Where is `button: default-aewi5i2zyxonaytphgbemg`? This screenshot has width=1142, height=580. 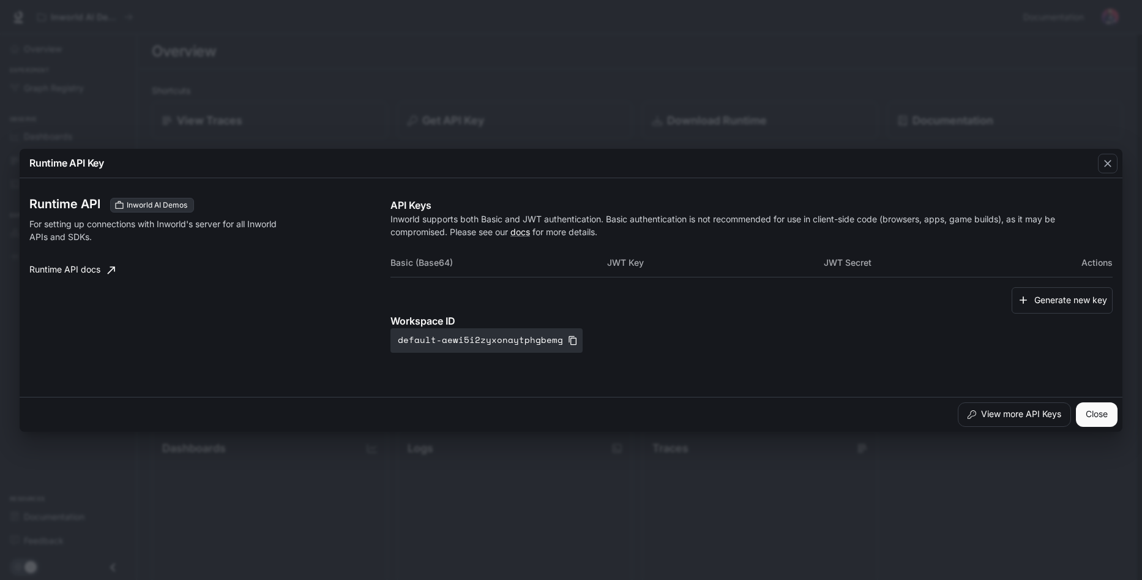
button: default-aewi5i2zyxonaytphgbemg is located at coordinates (487, 340).